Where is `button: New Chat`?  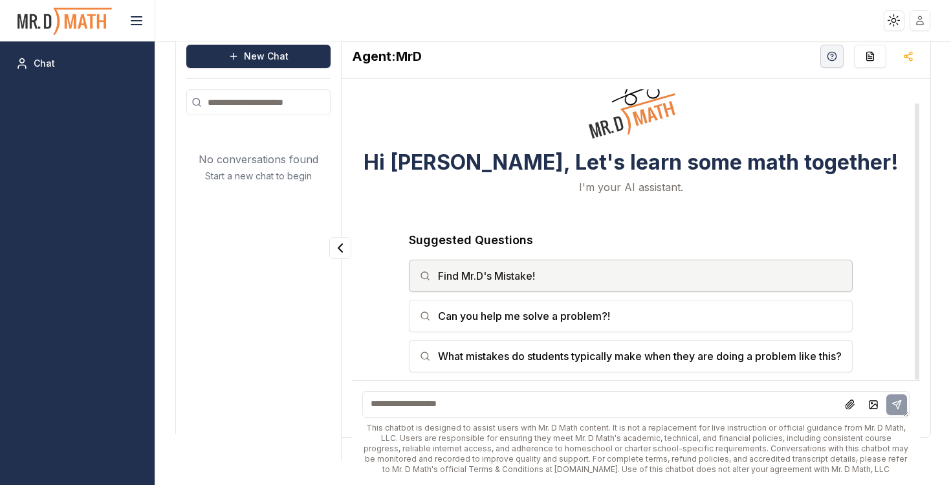
button: New Chat is located at coordinates (258, 56).